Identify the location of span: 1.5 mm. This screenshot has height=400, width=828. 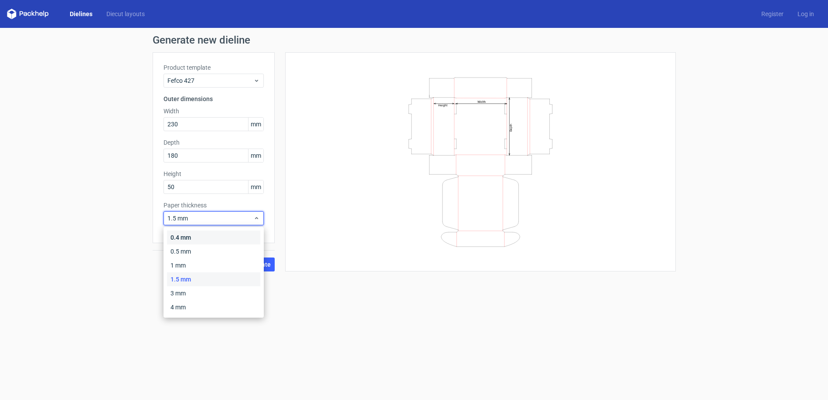
(210, 218).